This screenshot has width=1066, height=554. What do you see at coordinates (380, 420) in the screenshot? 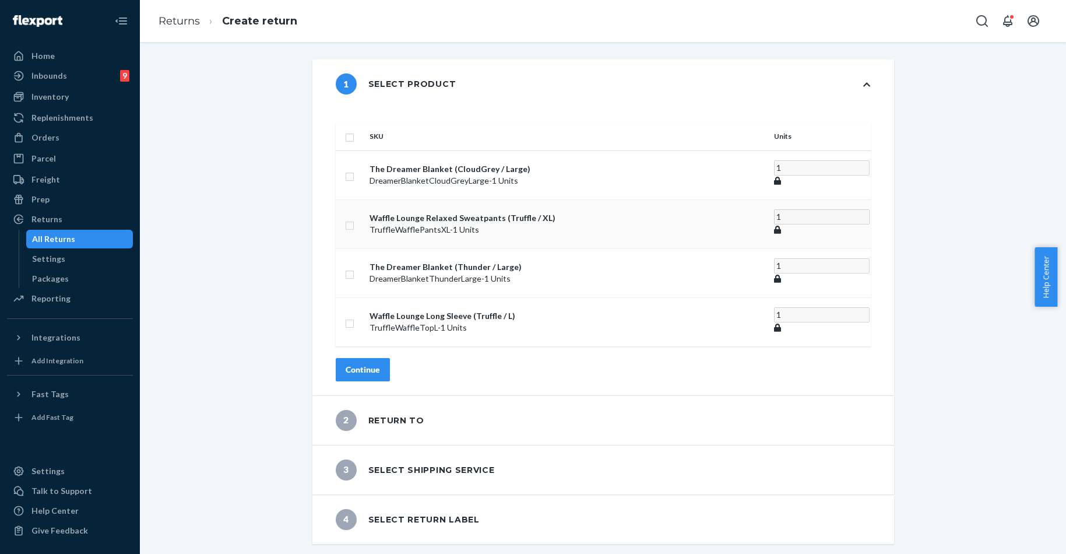
I see `div: Return to` at bounding box center [380, 420].